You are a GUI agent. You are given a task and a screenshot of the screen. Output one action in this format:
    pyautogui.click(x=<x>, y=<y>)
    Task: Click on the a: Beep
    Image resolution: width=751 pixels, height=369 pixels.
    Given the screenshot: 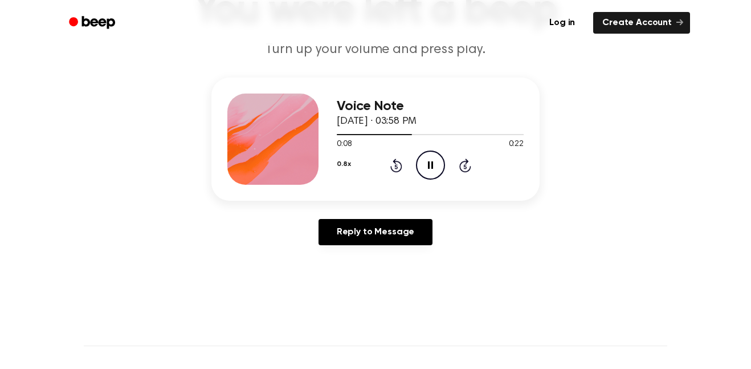 What is the action you would take?
    pyautogui.click(x=93, y=23)
    